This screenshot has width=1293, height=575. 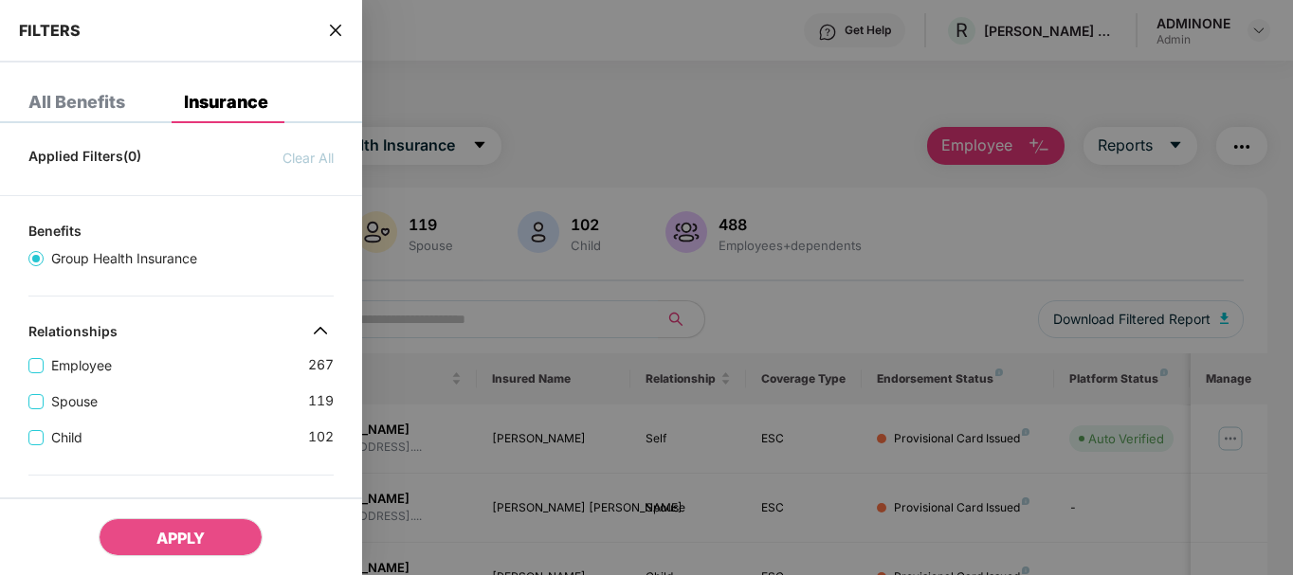 What do you see at coordinates (77, 102) in the screenshot?
I see `div: All Benefits` at bounding box center [77, 102].